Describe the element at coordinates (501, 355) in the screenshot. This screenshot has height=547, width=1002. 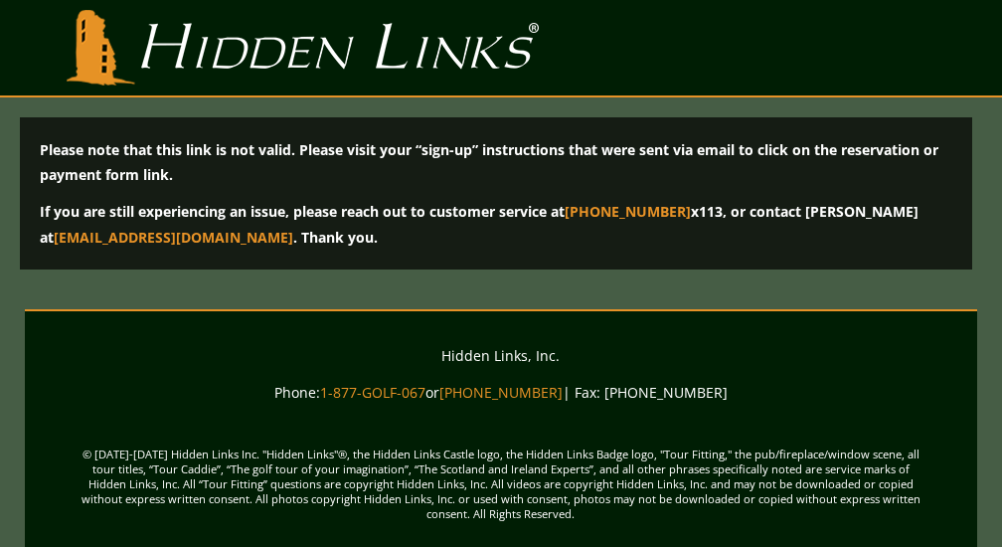
I see `p: Hidden Links, Inc.` at that location.